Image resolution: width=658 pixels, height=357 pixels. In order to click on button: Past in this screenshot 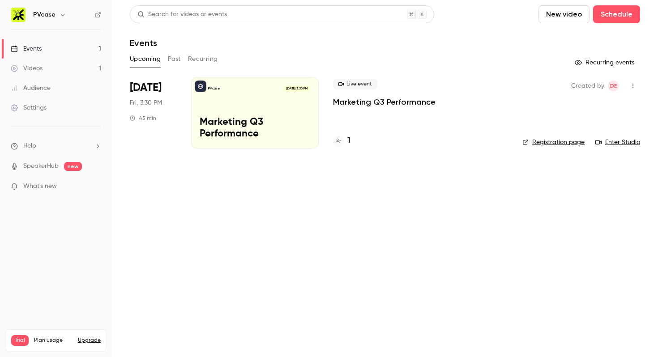, I will do `click(174, 59)`.